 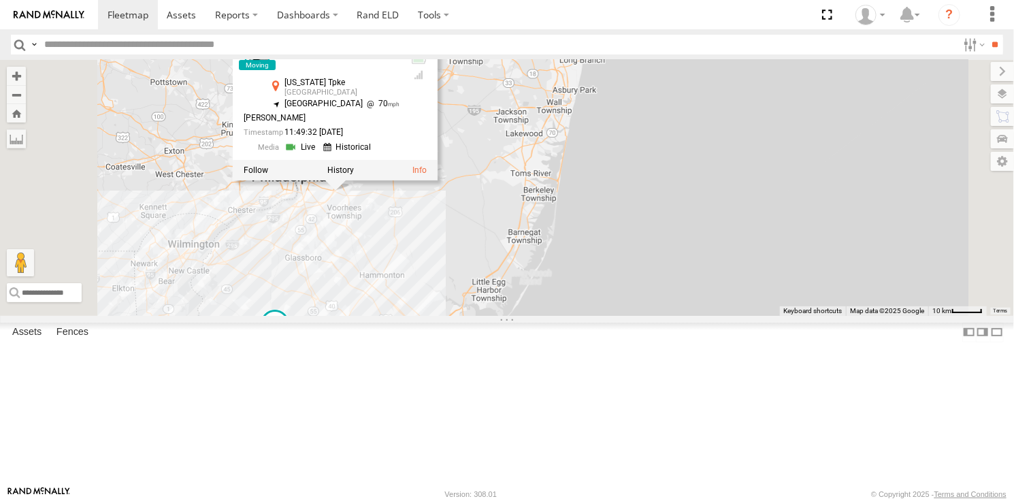 What do you see at coordinates (887, 310) in the screenshot?
I see `span: Map data ©2025 Google` at bounding box center [887, 310].